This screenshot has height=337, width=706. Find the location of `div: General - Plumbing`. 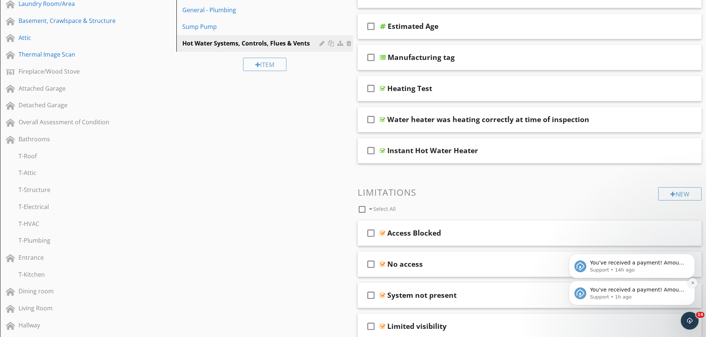

div: General - Plumbing is located at coordinates (251, 10).